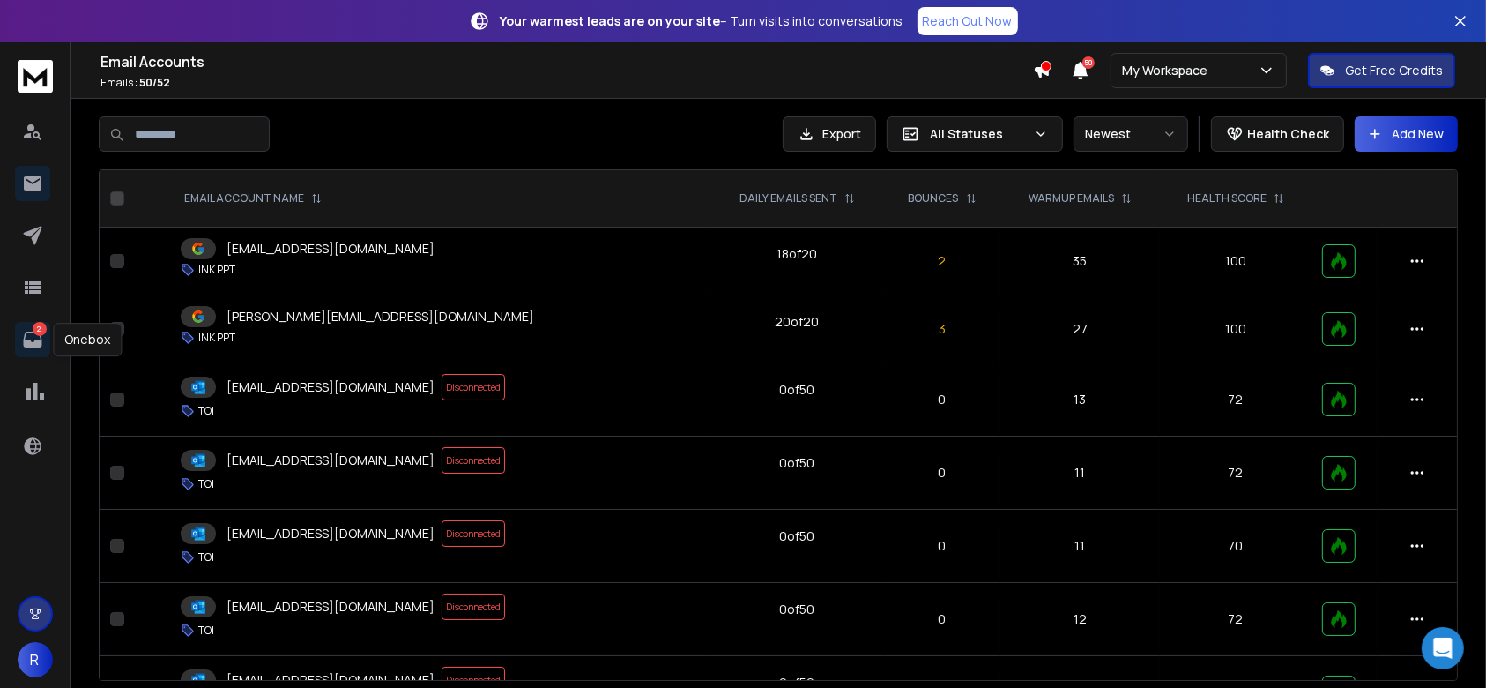 The image size is (1486, 688). What do you see at coordinates (567, 83) in the screenshot?
I see `p: Emails :` at bounding box center [567, 83].